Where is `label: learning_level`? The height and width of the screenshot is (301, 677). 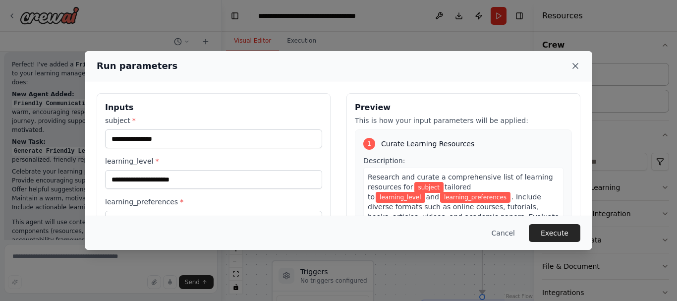
label: learning_level is located at coordinates (213, 161).